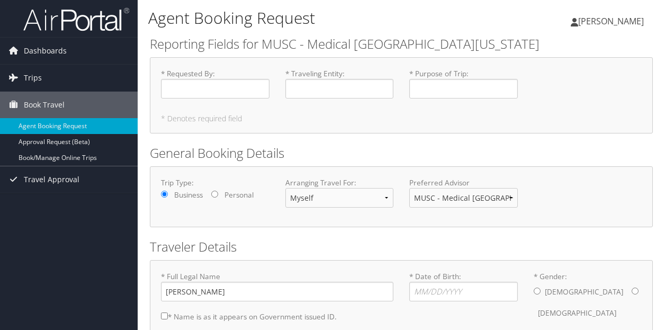  What do you see at coordinates (401, 247) in the screenshot?
I see `h2: Traveler Details` at bounding box center [401, 247].